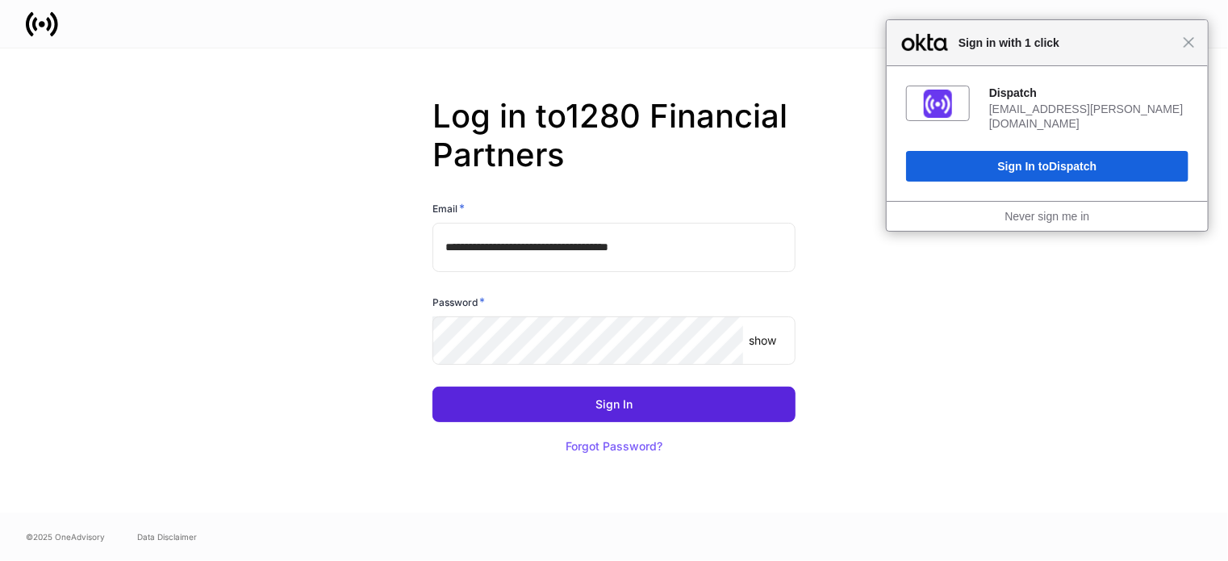 The height and width of the screenshot is (561, 1228). I want to click on div: Sign In, so click(614, 404).